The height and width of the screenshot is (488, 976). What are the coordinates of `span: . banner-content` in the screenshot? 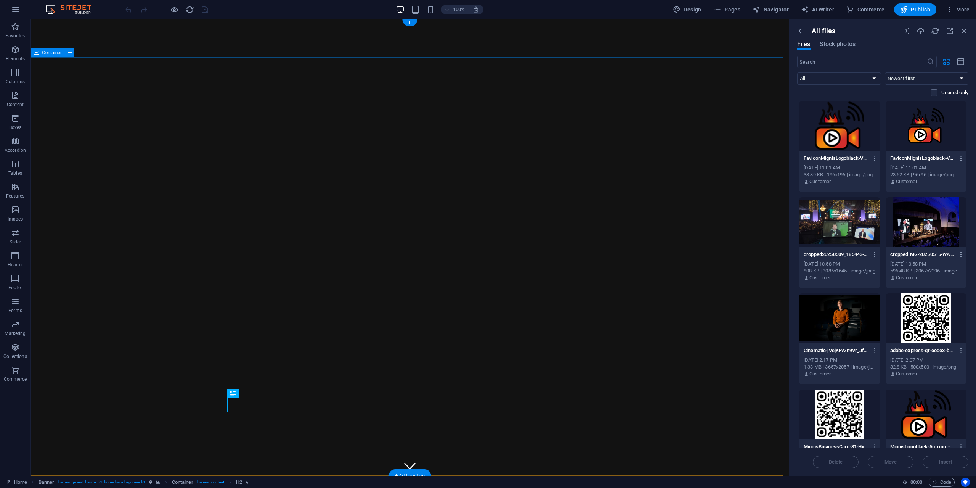 It's located at (210, 482).